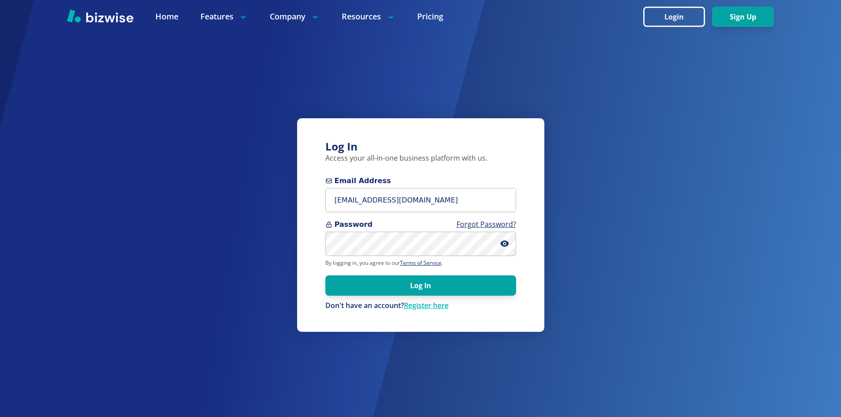 The width and height of the screenshot is (841, 417). I want to click on a: Register here, so click(426, 305).